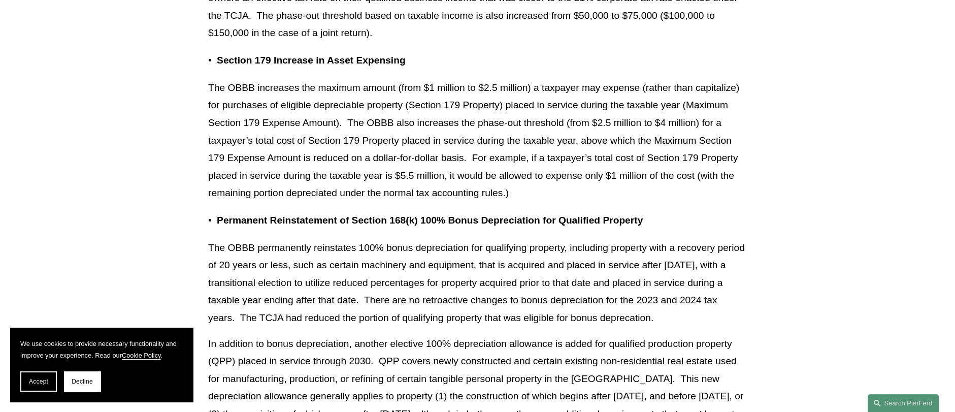  Describe the element at coordinates (39, 381) in the screenshot. I see `button: Accept` at that location.